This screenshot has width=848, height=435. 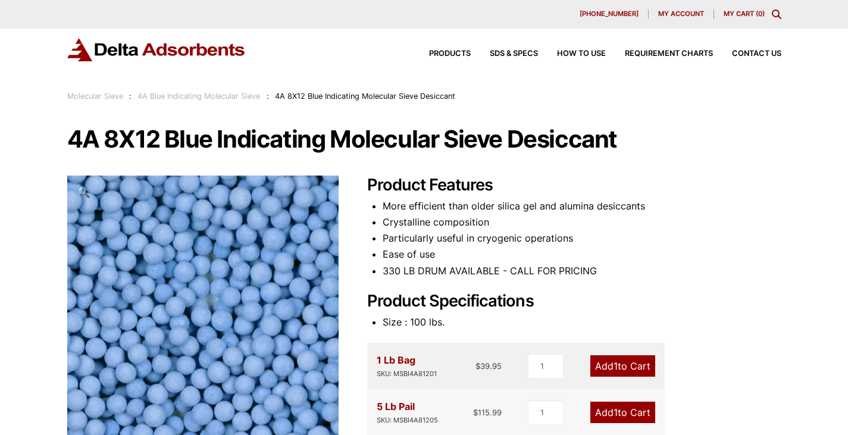 What do you see at coordinates (574, 185) in the screenshot?
I see `h2: Product Features` at bounding box center [574, 185].